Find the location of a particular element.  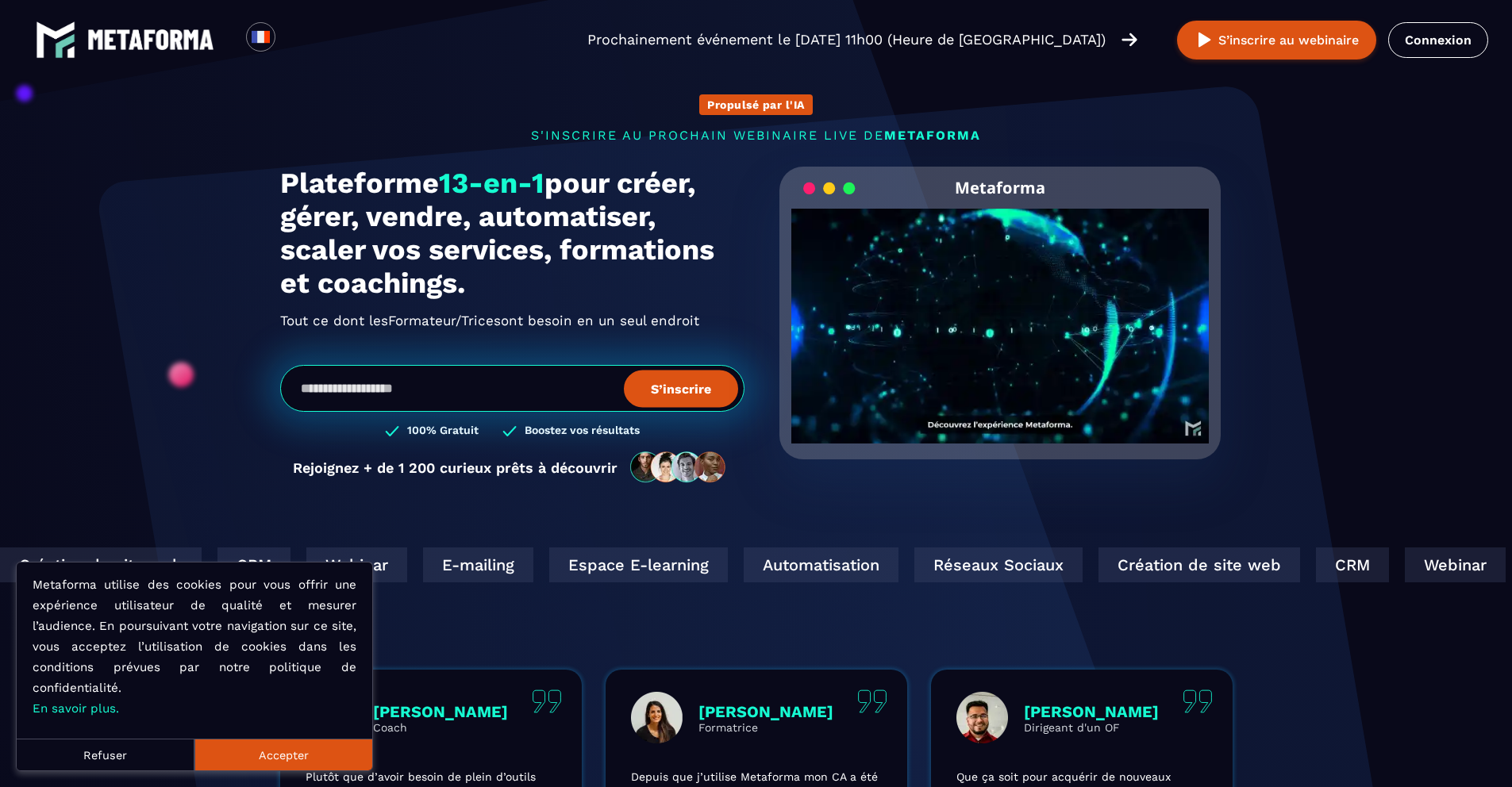

button: Accepter is located at coordinates (284, 755).